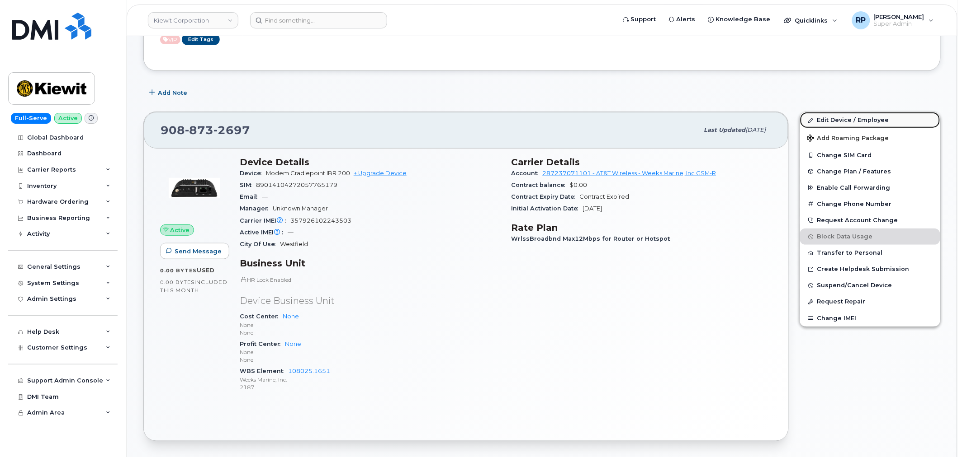 The width and height of the screenshot is (962, 457). Describe the element at coordinates (870, 172) in the screenshot. I see `button: Change Plan / Features` at that location.